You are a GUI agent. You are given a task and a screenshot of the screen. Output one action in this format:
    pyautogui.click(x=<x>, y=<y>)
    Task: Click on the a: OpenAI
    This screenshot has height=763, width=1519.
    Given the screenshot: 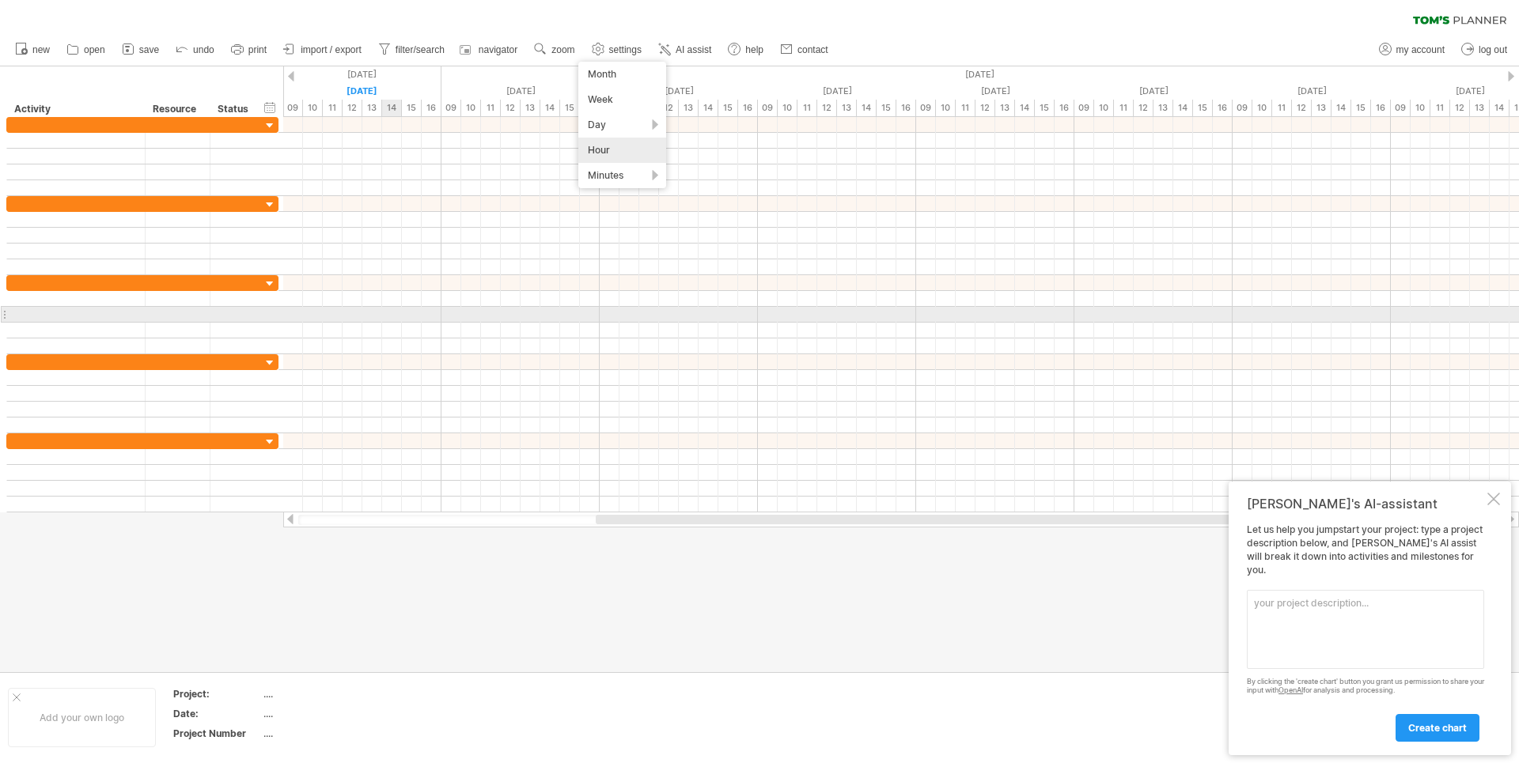 What is the action you would take?
    pyautogui.click(x=1290, y=690)
    